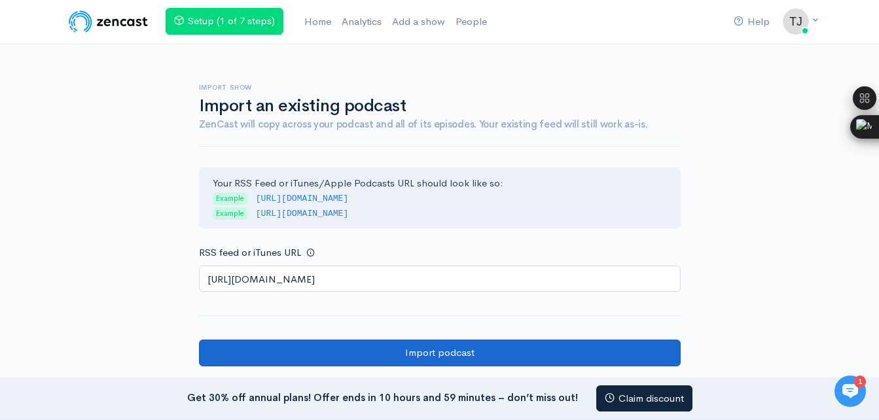  What do you see at coordinates (440, 279) in the screenshot?
I see `input: http://your-podcast.com/rss` at bounding box center [440, 279].